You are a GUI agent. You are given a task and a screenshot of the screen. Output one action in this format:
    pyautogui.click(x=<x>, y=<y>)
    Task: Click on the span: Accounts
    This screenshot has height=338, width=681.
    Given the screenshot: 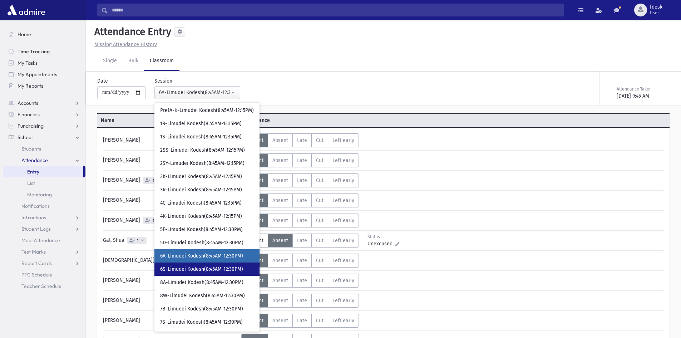 What is the action you would take?
    pyautogui.click(x=28, y=103)
    